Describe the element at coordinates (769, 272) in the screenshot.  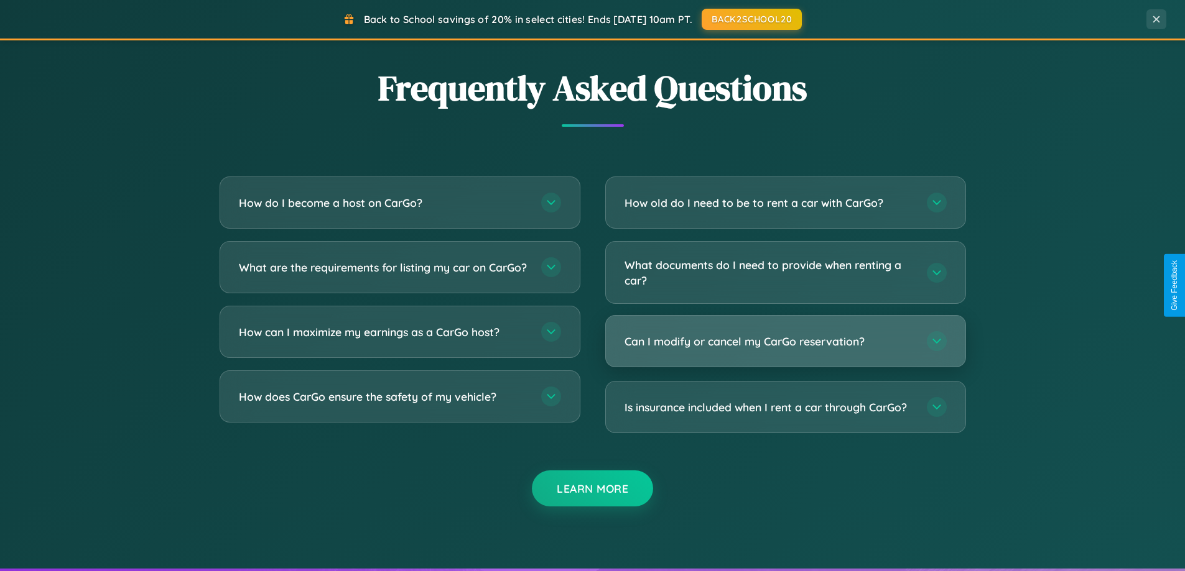
I see `h3: What documents do I need to provide when renting a car?` at that location.